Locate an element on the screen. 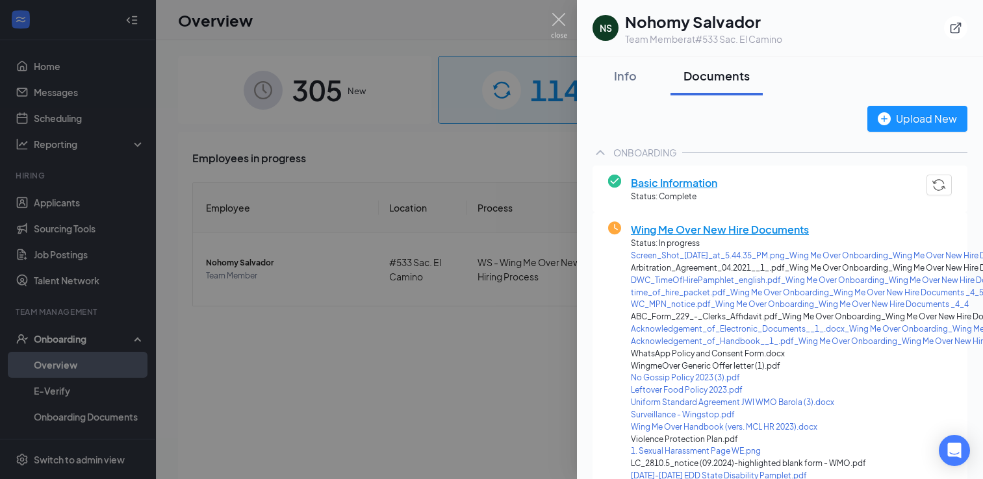 The image size is (983, 479). h1: Nohomy Salvador is located at coordinates (703, 21).